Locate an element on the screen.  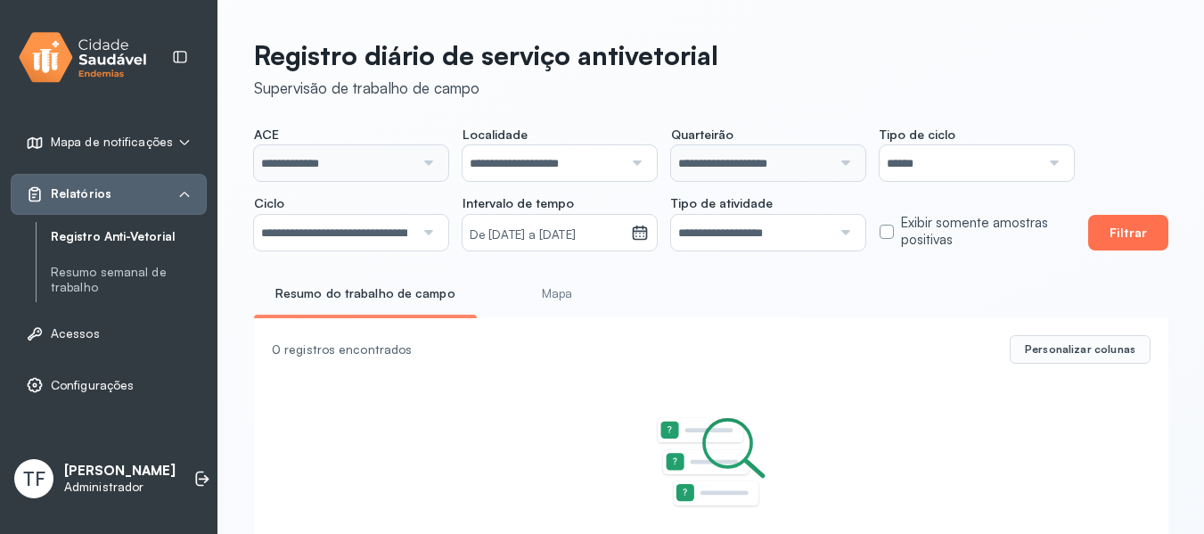
button: Personalizar colunas is located at coordinates (1081, 349).